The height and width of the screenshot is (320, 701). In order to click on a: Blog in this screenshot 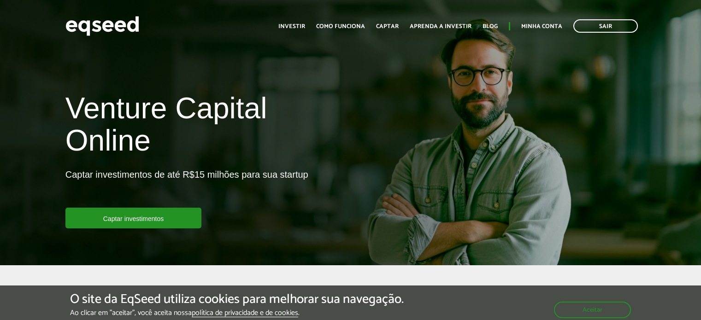, I will do `click(490, 26)`.